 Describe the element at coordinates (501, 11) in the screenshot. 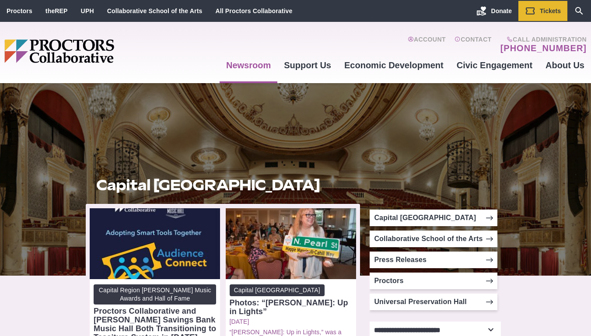

I see `span: Donate` at that location.